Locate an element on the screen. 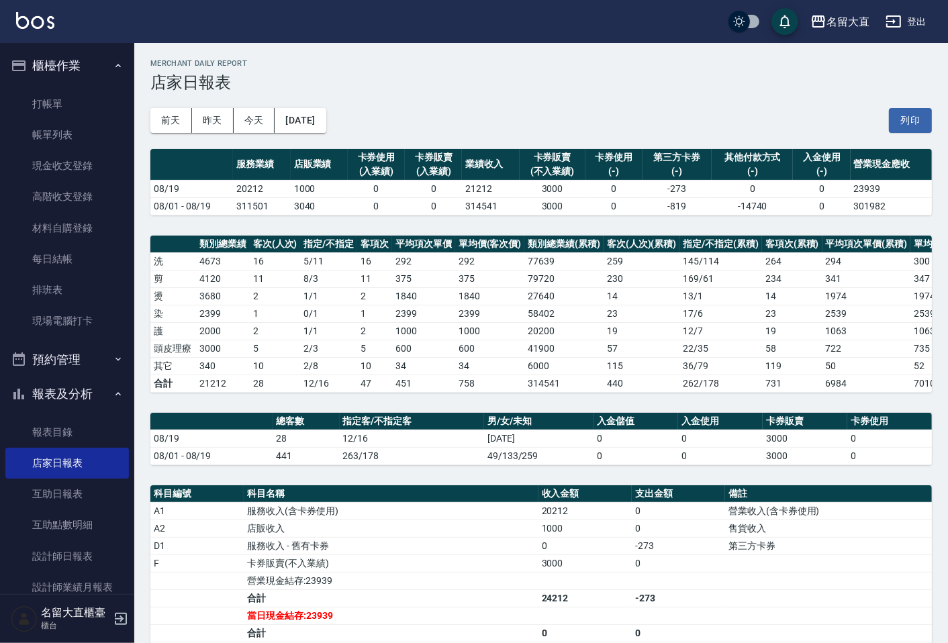 The height and width of the screenshot is (643, 948). td: -819 is located at coordinates (676, 206).